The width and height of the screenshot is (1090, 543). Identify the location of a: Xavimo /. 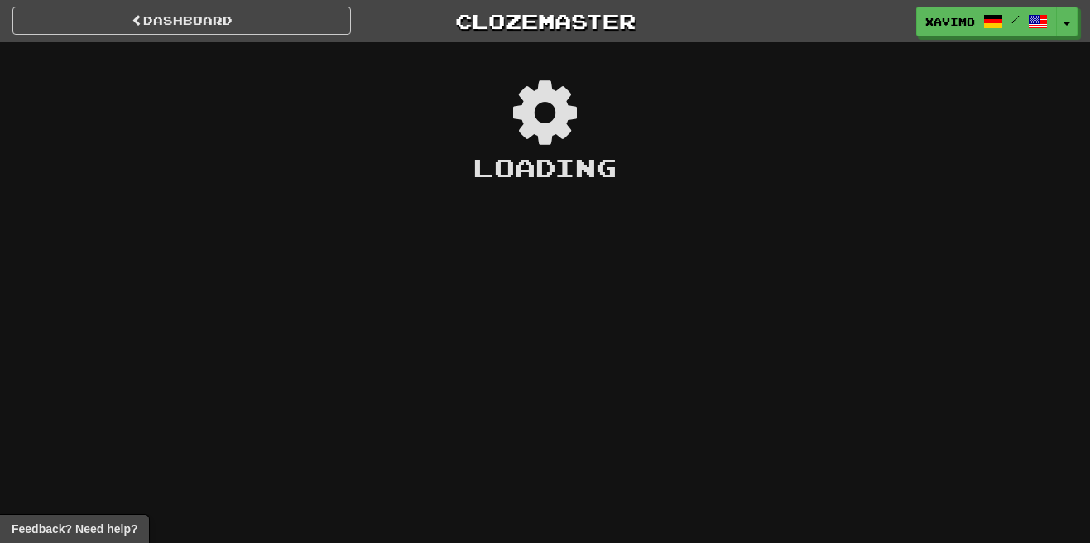
(986, 22).